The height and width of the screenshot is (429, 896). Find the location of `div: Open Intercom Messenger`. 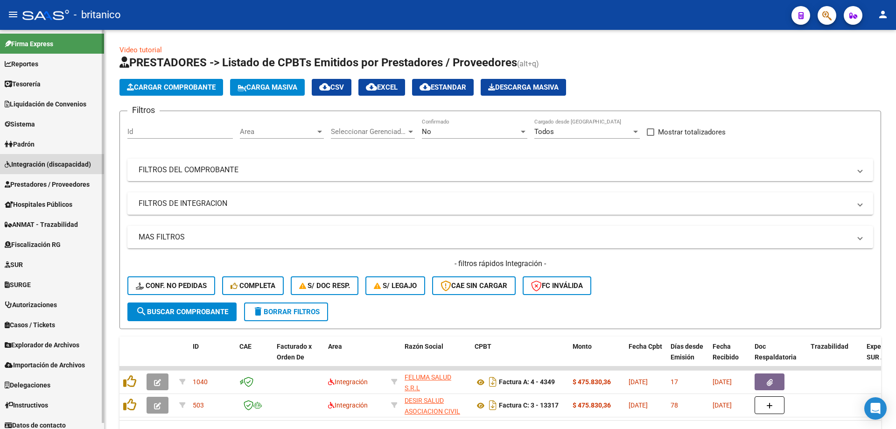

div: Open Intercom Messenger is located at coordinates (875, 408).